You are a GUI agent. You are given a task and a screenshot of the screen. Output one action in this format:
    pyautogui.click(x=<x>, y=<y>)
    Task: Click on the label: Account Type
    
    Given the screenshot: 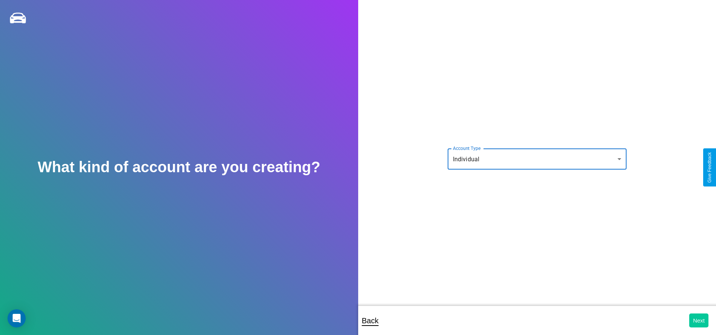 What is the action you would take?
    pyautogui.click(x=467, y=148)
    